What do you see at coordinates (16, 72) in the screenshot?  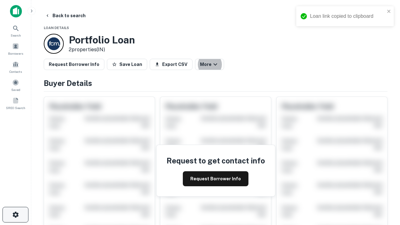 I see `span: Contacts` at bounding box center [16, 72].